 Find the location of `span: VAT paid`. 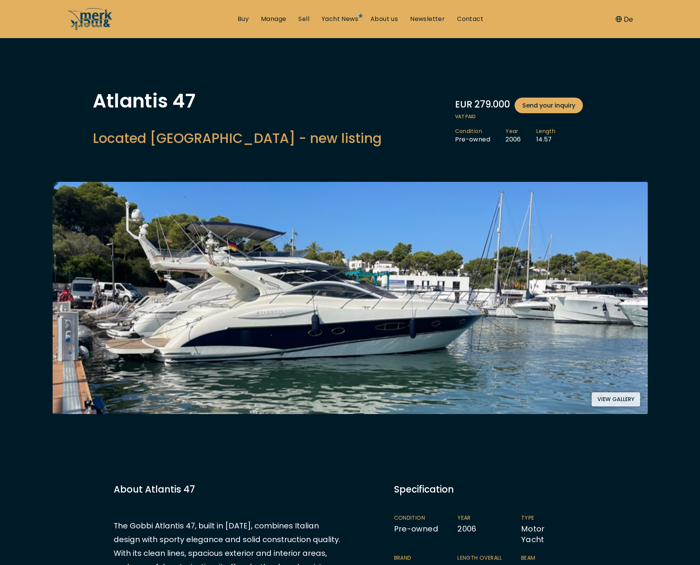

span: VAT paid is located at coordinates (531, 117).